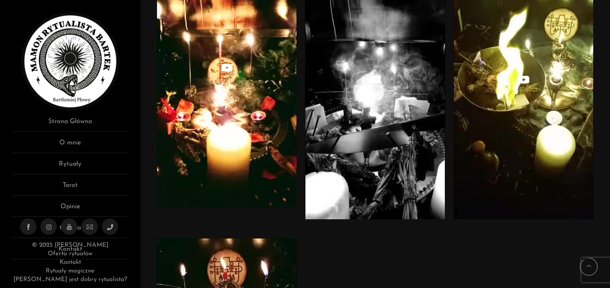  Describe the element at coordinates (70, 209) in the screenshot. I see `a: Opinie` at that location.